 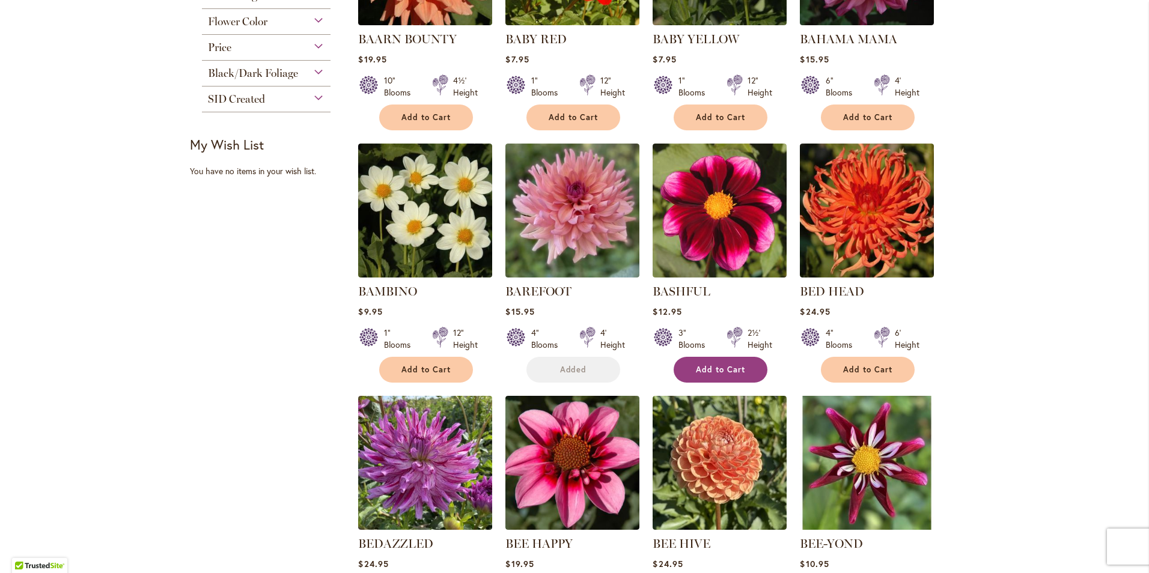 I want to click on strong: My Wish List, so click(x=227, y=144).